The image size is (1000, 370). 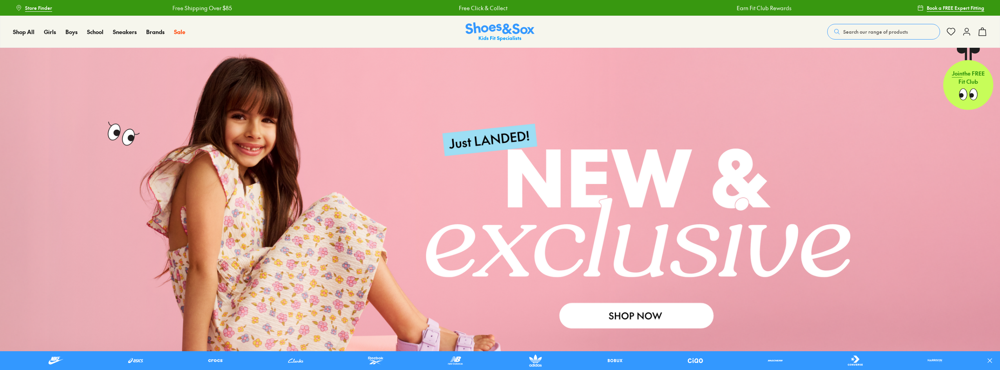 I want to click on span: School, so click(x=95, y=32).